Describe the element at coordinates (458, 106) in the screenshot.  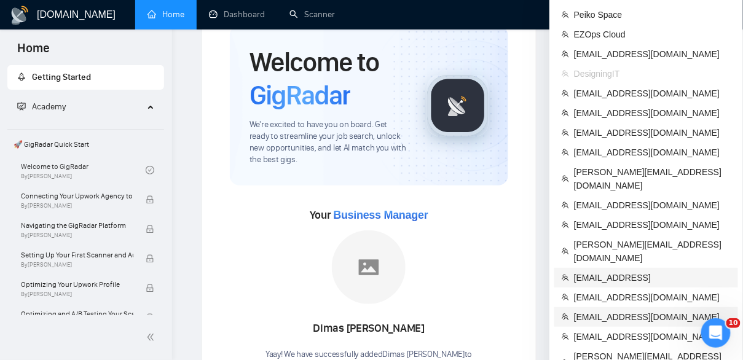
I see `img: gigradar-logo.png` at that location.